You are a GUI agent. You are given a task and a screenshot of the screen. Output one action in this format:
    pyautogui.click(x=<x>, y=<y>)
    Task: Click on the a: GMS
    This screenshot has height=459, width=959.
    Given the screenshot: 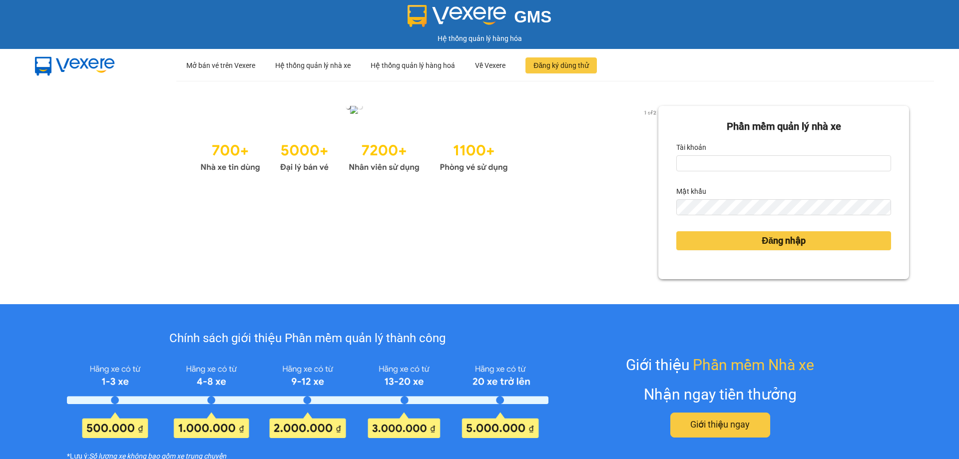 What is the action you would take?
    pyautogui.click(x=479, y=19)
    